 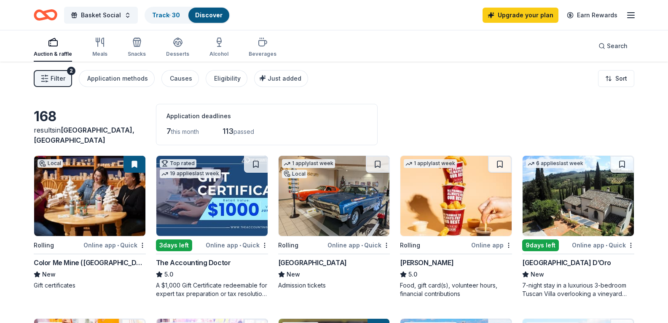 What do you see at coordinates (578, 289) in the screenshot?
I see `div: 7-night stay in a luxurious 3-bedroom Tuscan Villa overlooking a vineyard and the ancient walled ...` at bounding box center [578, 289].